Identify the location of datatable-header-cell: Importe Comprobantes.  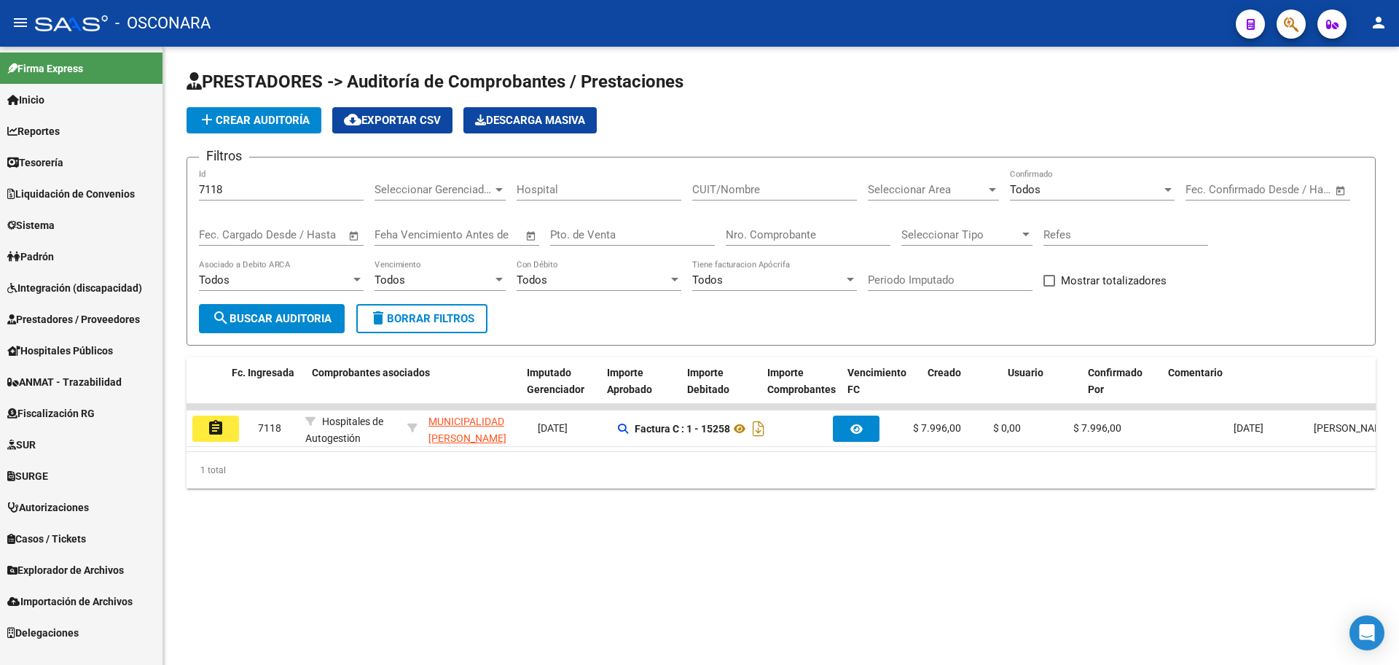
(802, 389).